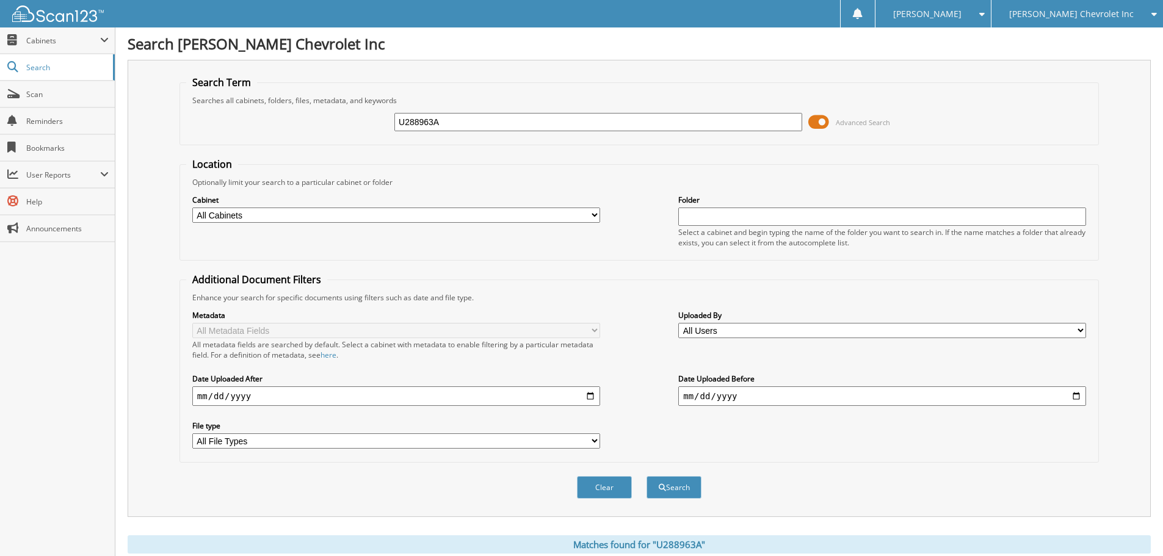  What do you see at coordinates (396, 350) in the screenshot?
I see `div: All metadata fields are searched by default. Select a cabinet with metadata to enable filtering b...` at bounding box center [396, 350].